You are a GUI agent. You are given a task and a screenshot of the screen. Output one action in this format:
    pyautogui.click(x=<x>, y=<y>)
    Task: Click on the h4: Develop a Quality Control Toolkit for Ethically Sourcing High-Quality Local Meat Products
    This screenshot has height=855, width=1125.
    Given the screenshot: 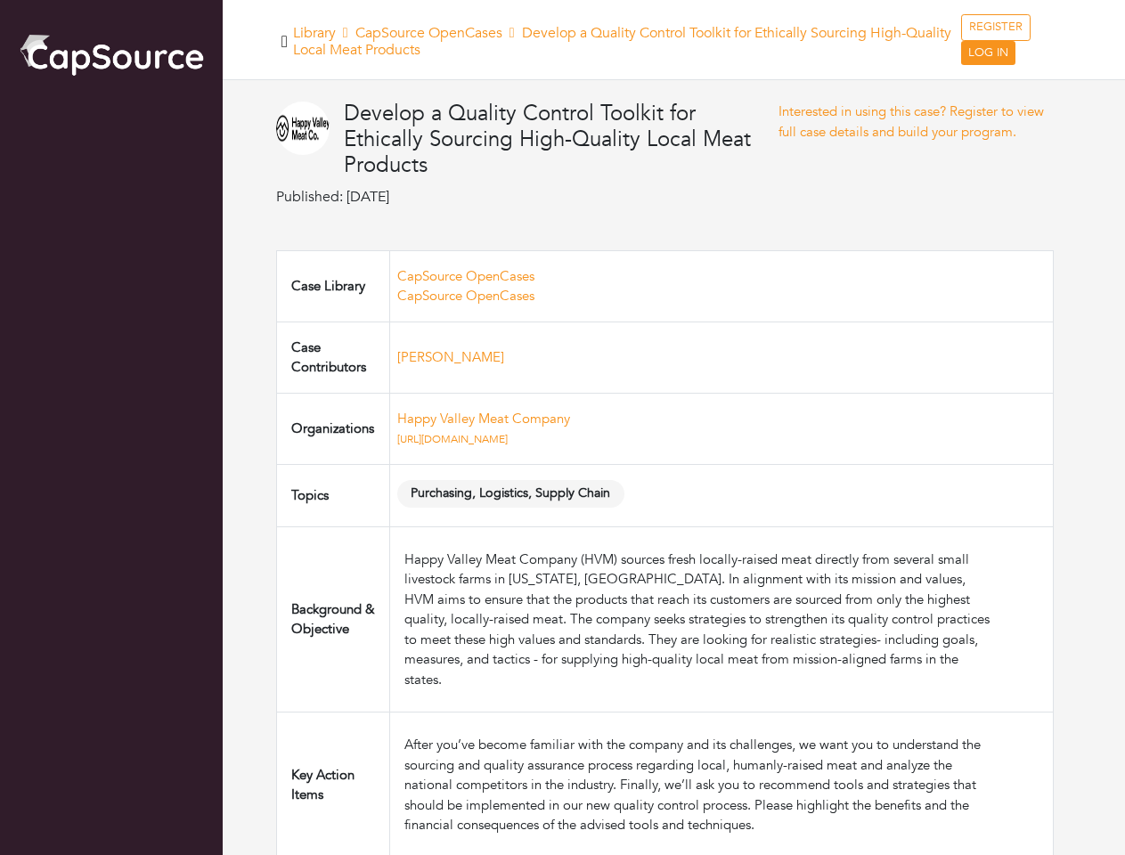 What is the action you would take?
    pyautogui.click(x=561, y=140)
    